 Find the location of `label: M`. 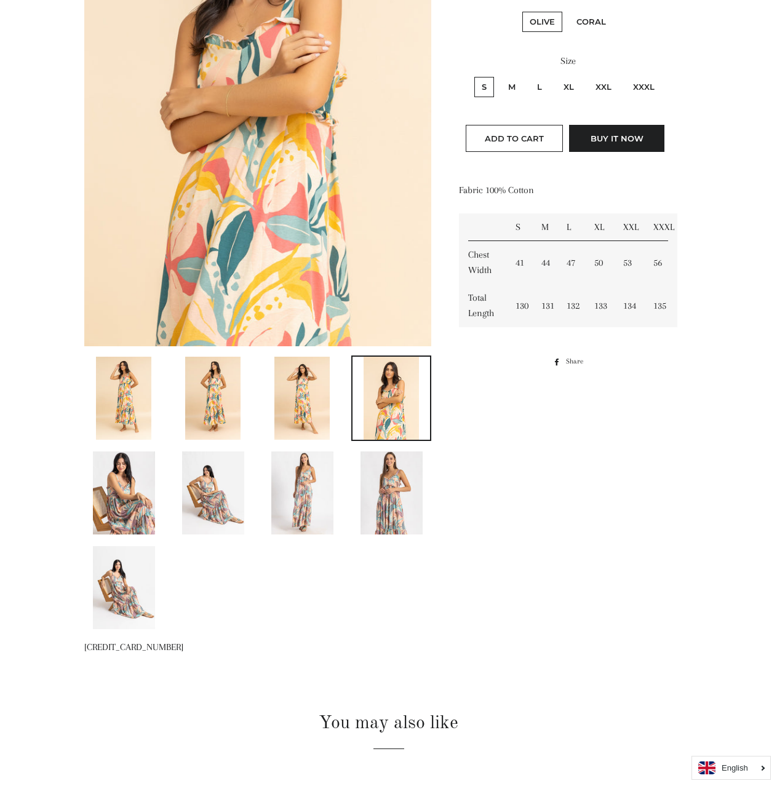

label: M is located at coordinates (512, 87).